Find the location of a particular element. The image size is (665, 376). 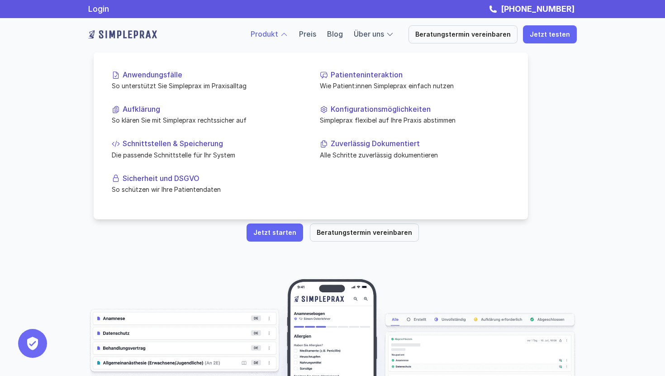

a: PatienteninteraktionWie Patient:innen Simpleprax einfach nutzen is located at coordinates (415, 81).